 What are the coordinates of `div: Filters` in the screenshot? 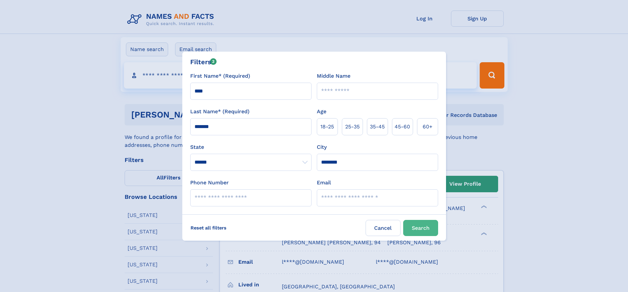 It's located at (203, 62).